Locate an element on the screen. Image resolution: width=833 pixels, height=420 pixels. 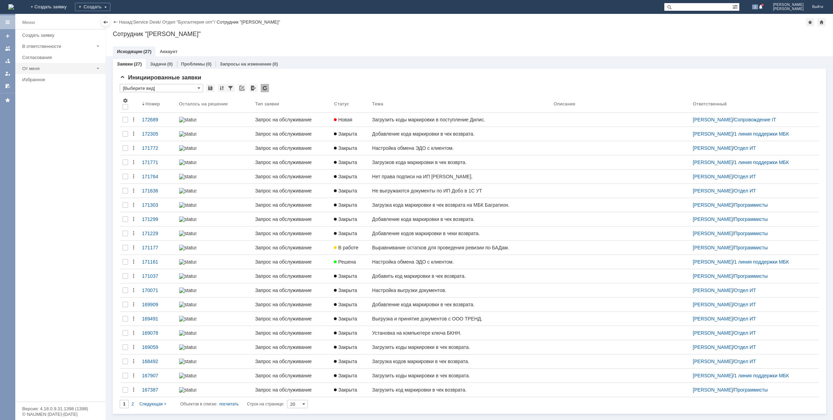
div: Добавление кода маркировки в чек возврата. is located at coordinates (460, 134).